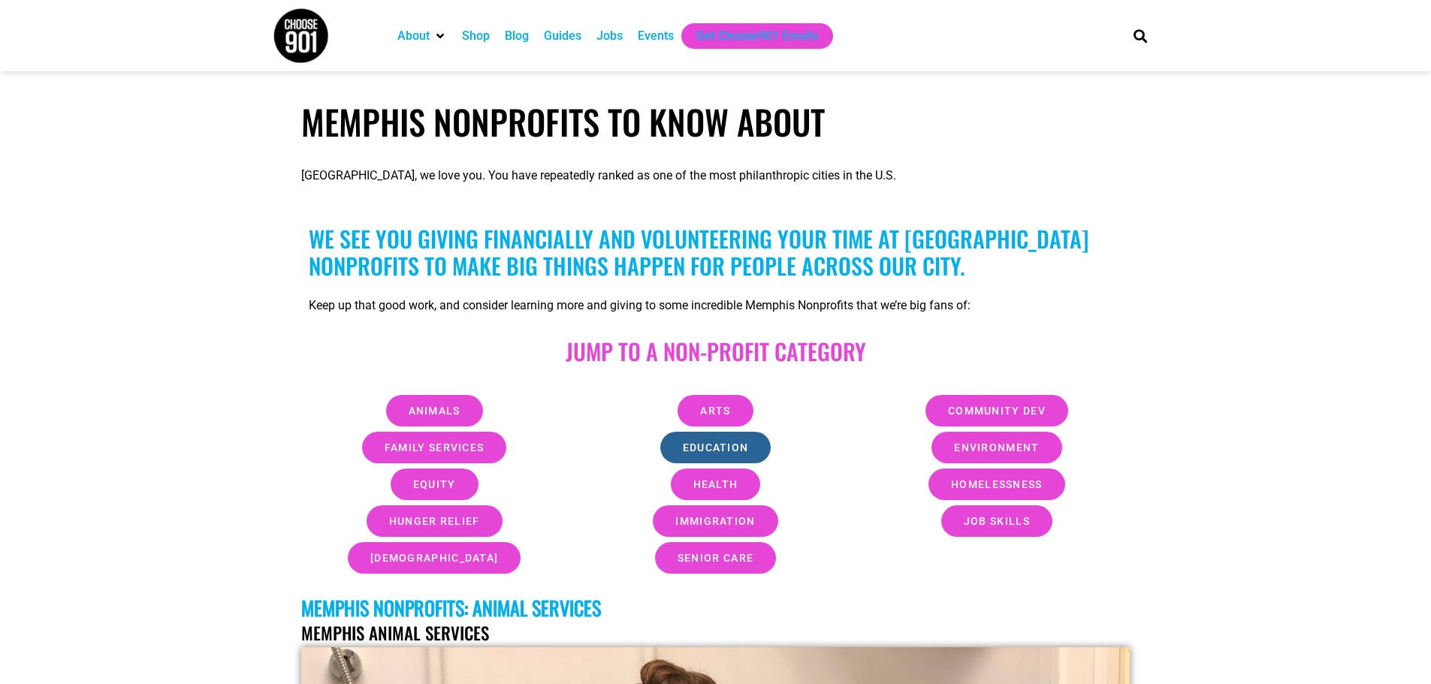 The image size is (1431, 684). Describe the element at coordinates (434, 521) in the screenshot. I see `span: Hunger Relief` at that location.